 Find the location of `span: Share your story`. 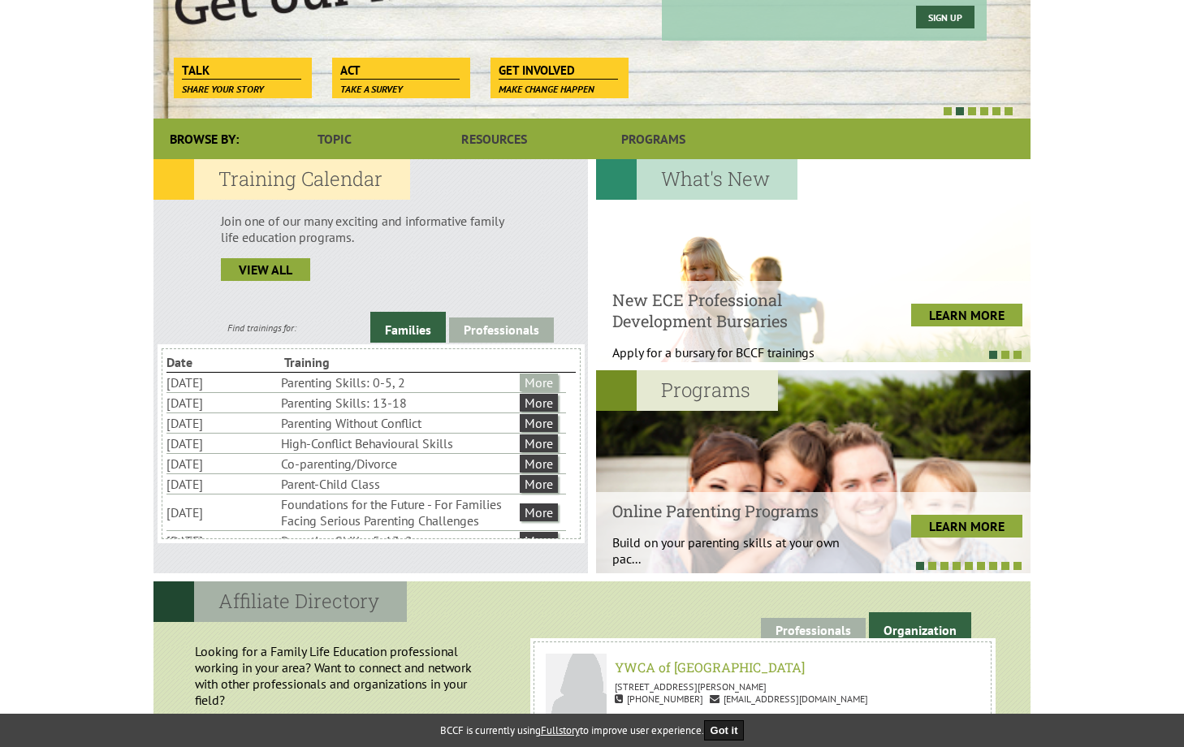

span: Share your story is located at coordinates (223, 89).